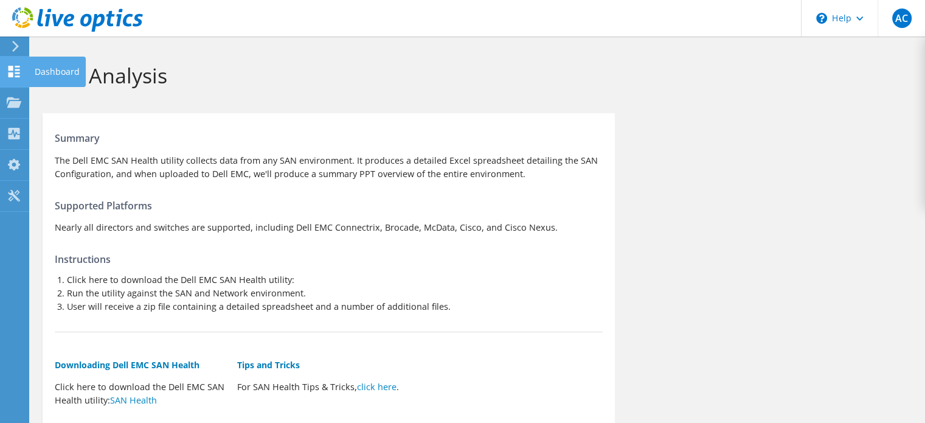 This screenshot has width=925, height=423. Describe the element at coordinates (322, 365) in the screenshot. I see `h5: Tips and Tricks` at that location.